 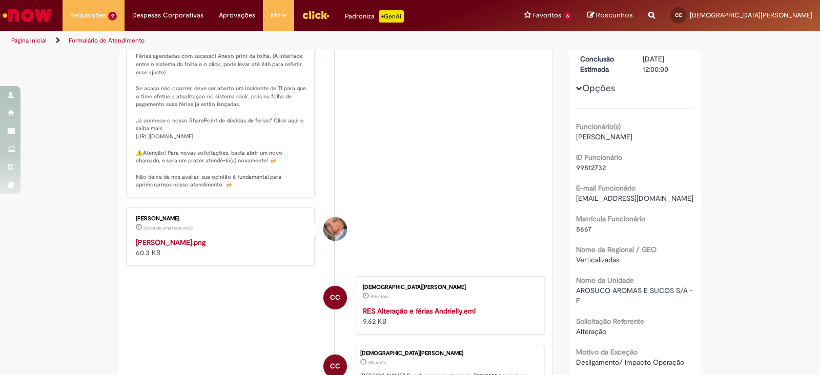 What do you see at coordinates (379, 297) in the screenshot?
I see `time: 29/09/2025 17:30:01` at bounding box center [379, 297].